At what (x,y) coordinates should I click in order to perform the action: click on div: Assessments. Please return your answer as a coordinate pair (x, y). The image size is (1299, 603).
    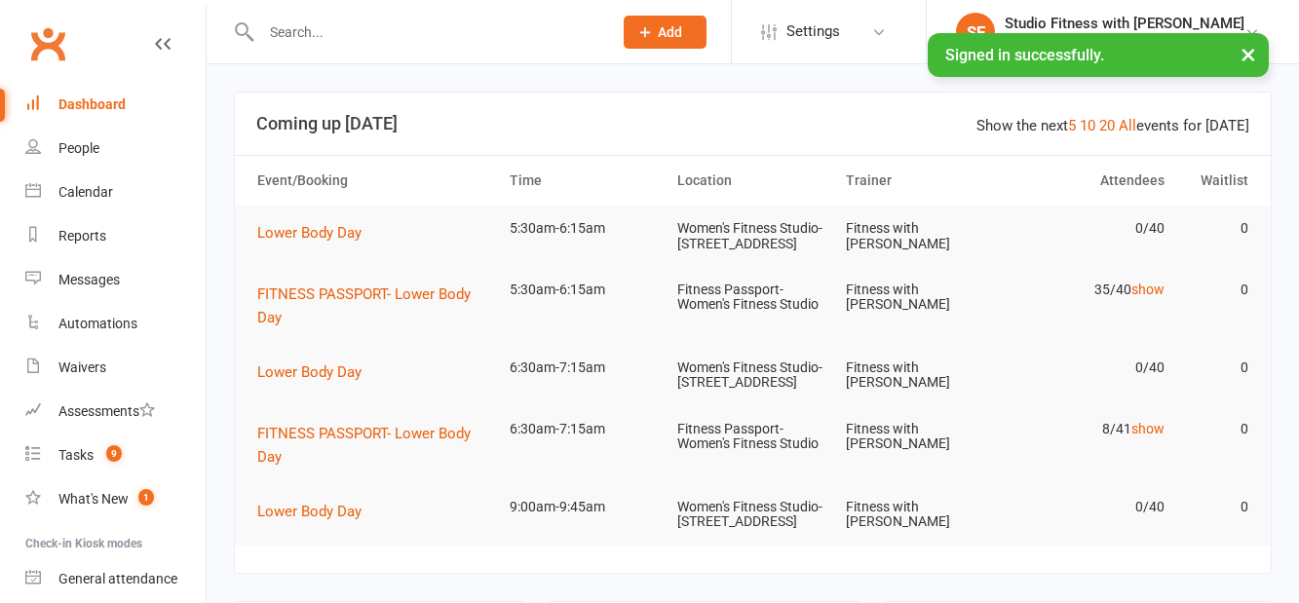
    Looking at the image, I should click on (106, 411).